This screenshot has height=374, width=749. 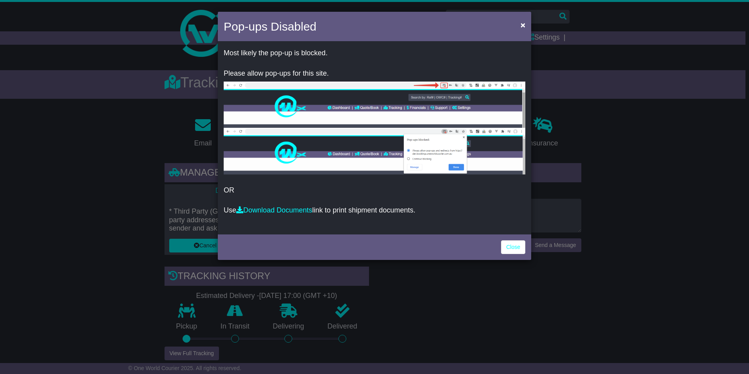 What do you see at coordinates (375, 53) in the screenshot?
I see `p: Most likely the pop-up is blocked.` at bounding box center [375, 53].